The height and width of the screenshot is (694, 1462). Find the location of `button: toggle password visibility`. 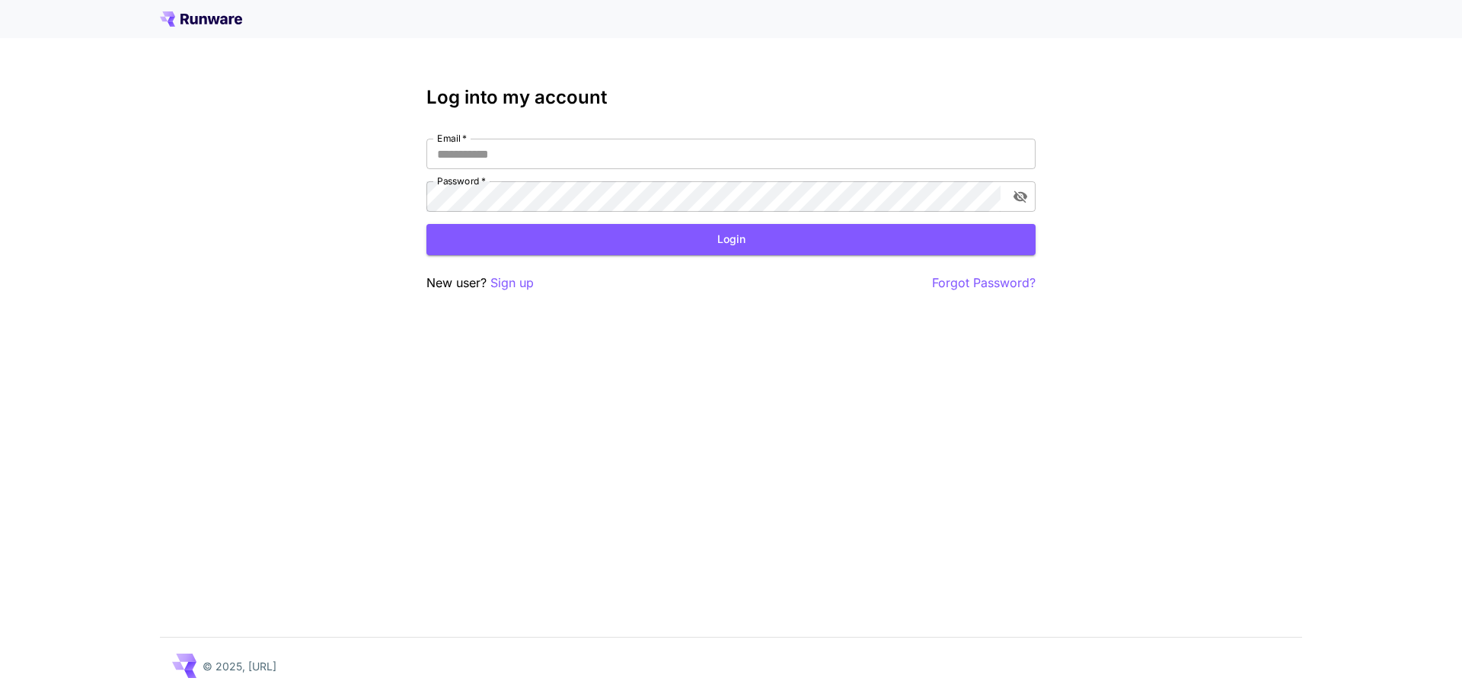

button: toggle password visibility is located at coordinates (1021, 197).